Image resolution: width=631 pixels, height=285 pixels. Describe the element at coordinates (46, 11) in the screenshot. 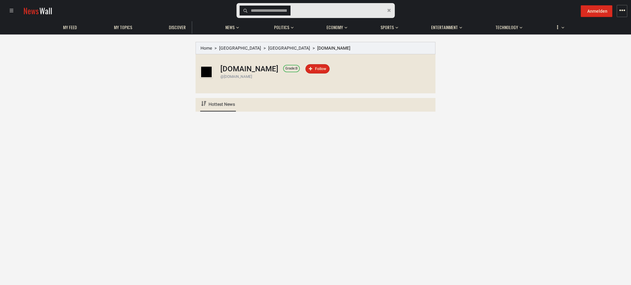

I see `span: Wall` at that location.